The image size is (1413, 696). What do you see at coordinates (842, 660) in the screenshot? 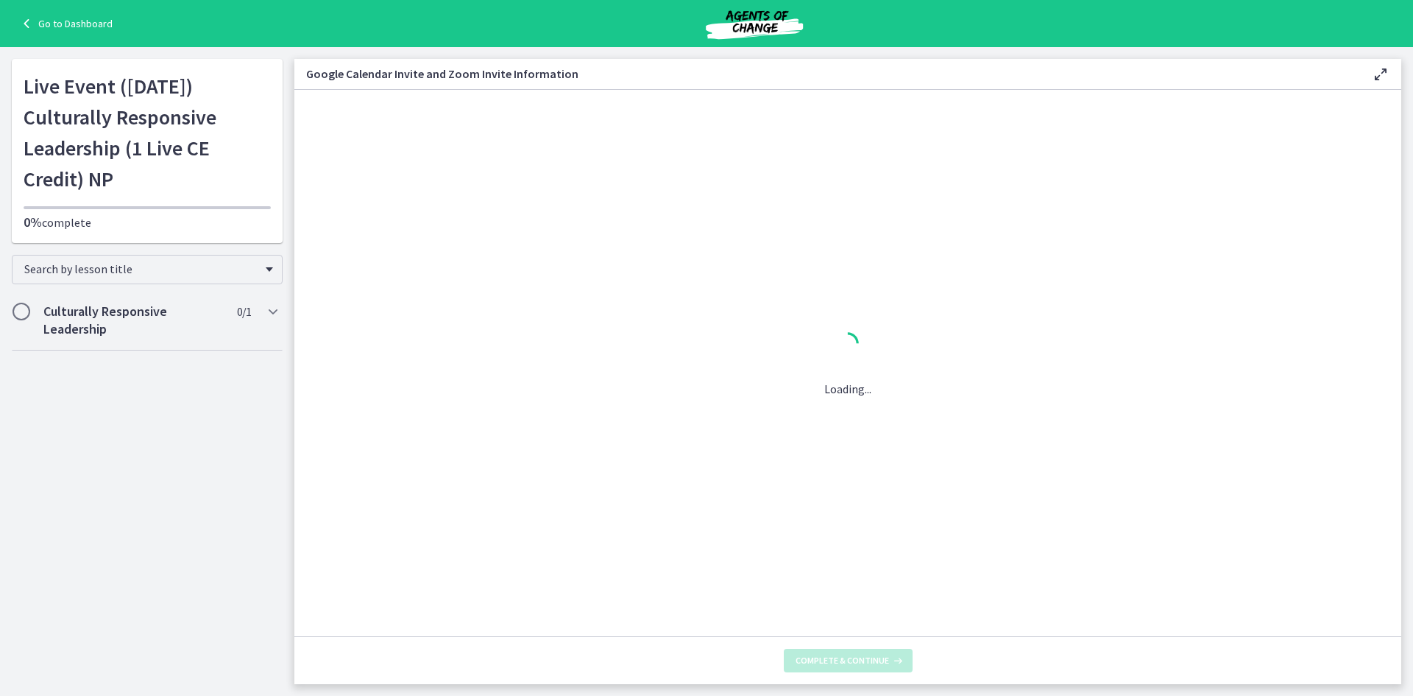
I see `span: Complete & continue` at bounding box center [842, 660].